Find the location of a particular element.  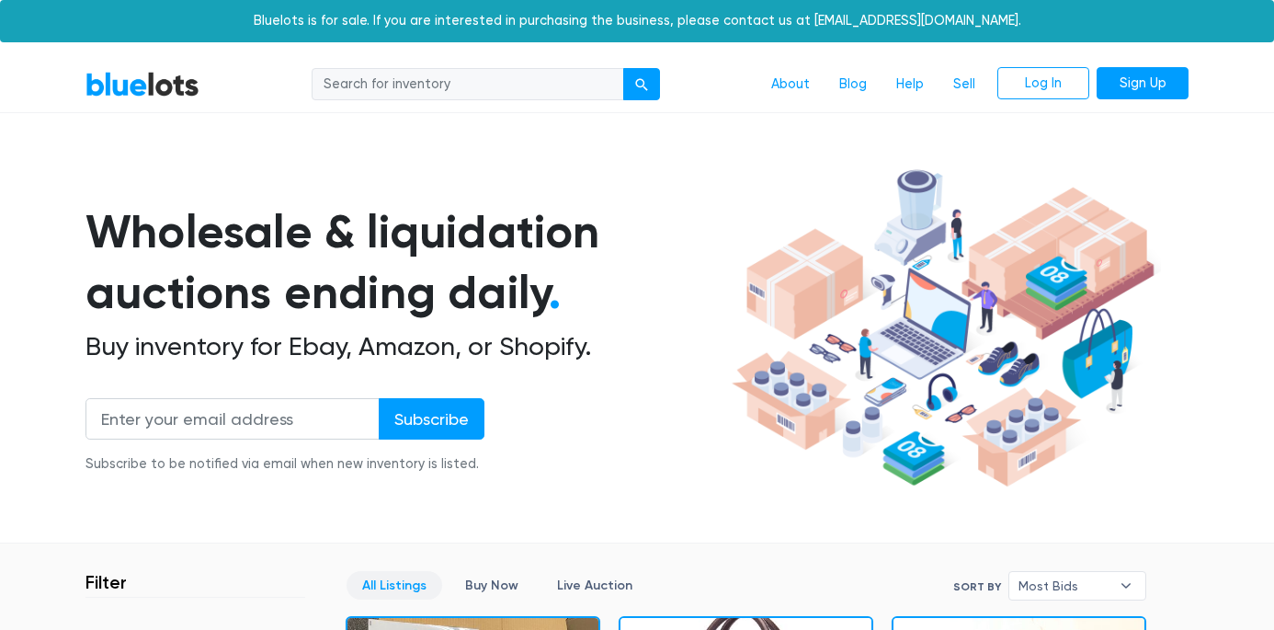

label: Sort By is located at coordinates (977, 587).